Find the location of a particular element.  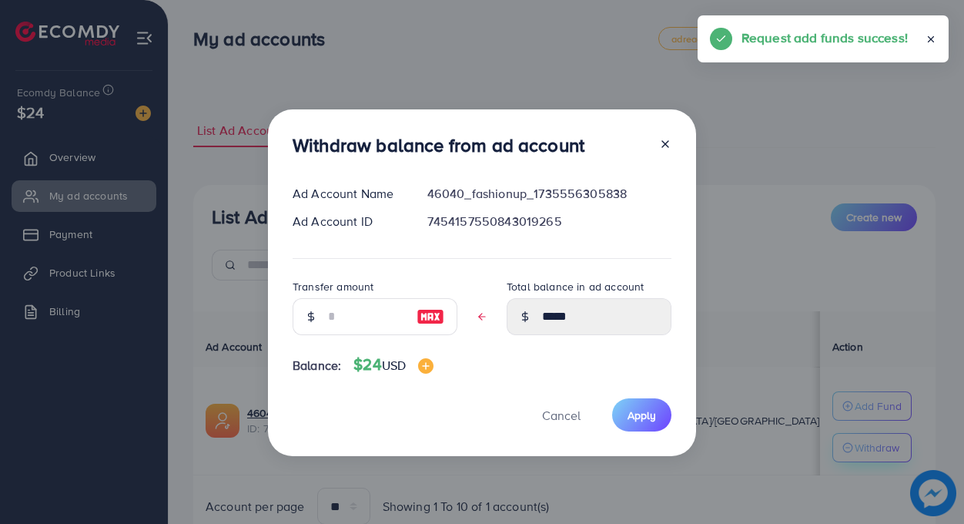

div: 46040_fashionup_1735556305838 is located at coordinates (549, 193).